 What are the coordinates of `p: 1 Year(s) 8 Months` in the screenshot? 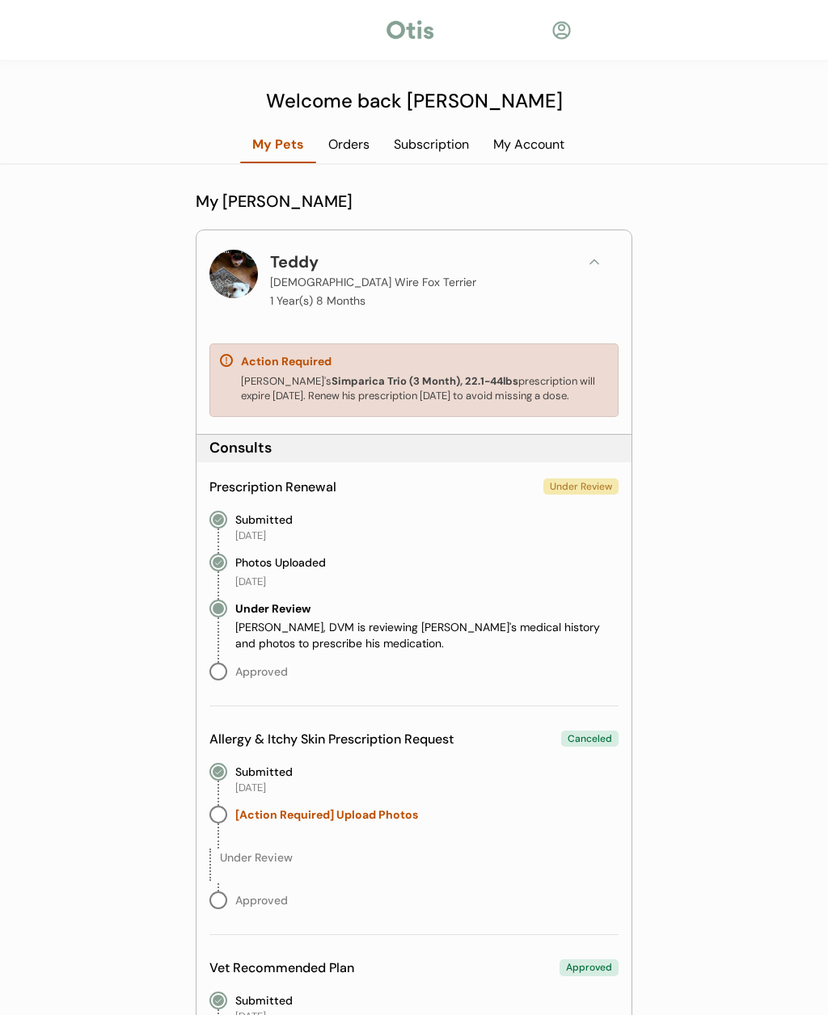 It's located at (318, 301).